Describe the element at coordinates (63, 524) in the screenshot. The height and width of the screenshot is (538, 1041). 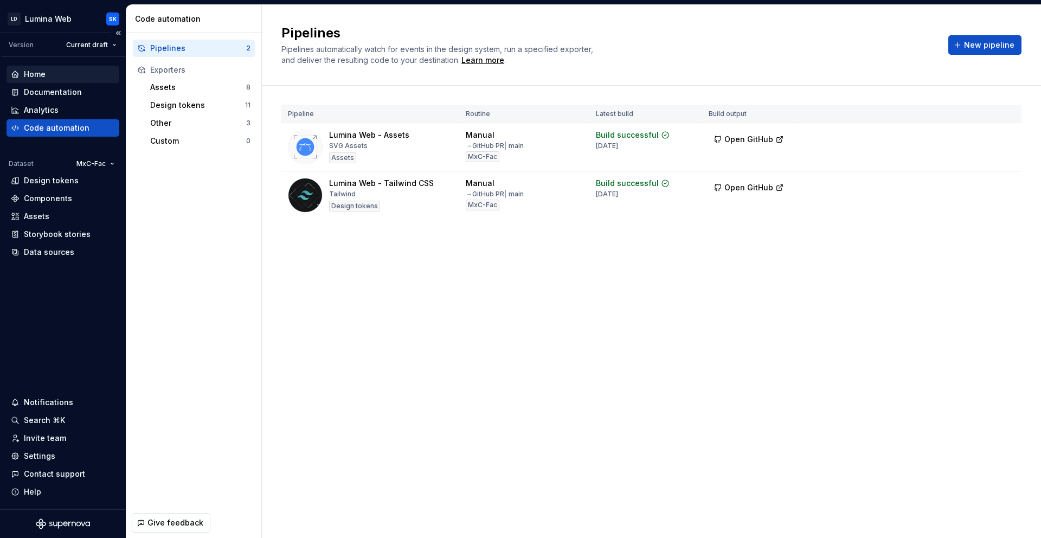
I see `a: Supernova Logo` at that location.